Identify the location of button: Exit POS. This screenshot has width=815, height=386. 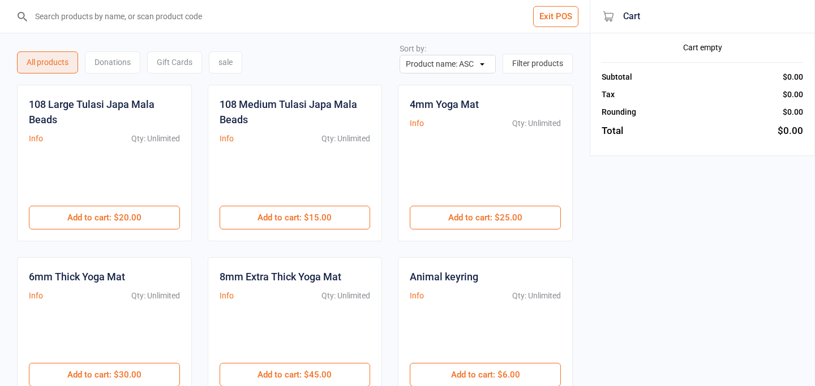
(556, 16).